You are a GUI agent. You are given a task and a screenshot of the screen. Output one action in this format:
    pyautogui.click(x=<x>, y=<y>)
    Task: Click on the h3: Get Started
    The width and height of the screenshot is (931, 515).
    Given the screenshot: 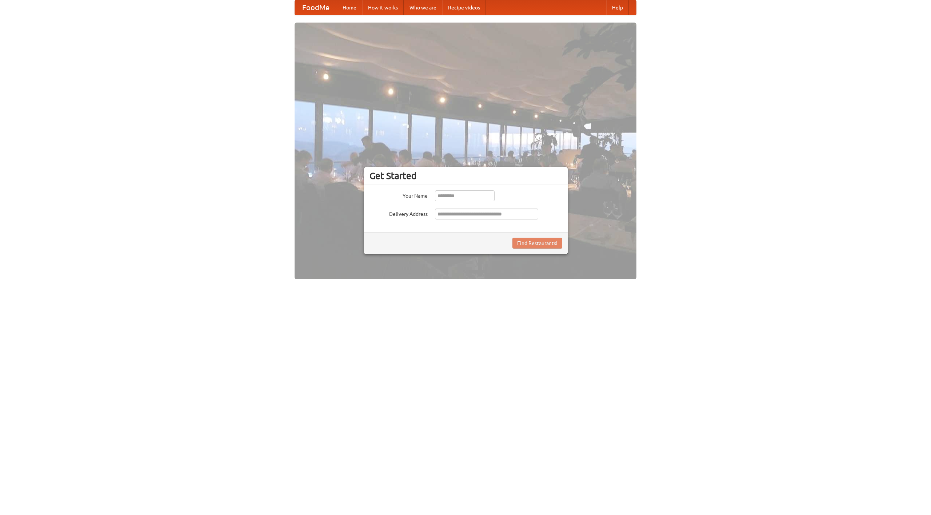 What is the action you would take?
    pyautogui.click(x=466, y=176)
    